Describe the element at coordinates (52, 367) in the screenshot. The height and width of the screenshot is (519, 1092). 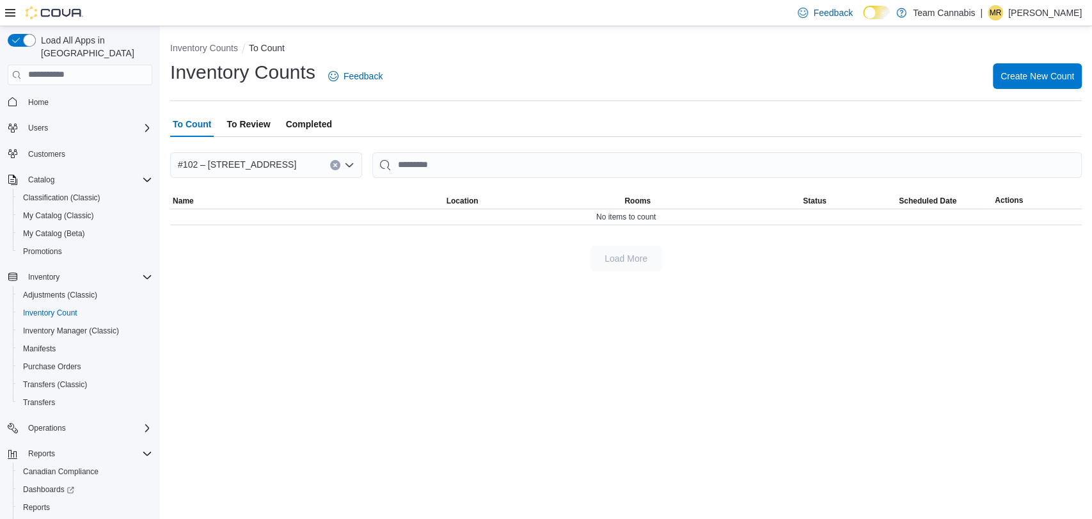
I see `a: Purchase Orders` at that location.